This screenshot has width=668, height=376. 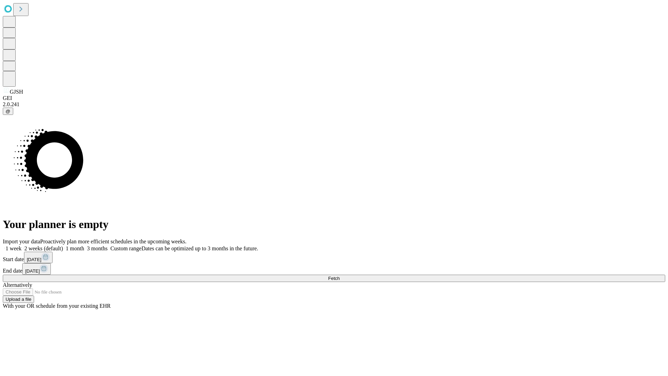 I want to click on div: End date, so click(x=334, y=269).